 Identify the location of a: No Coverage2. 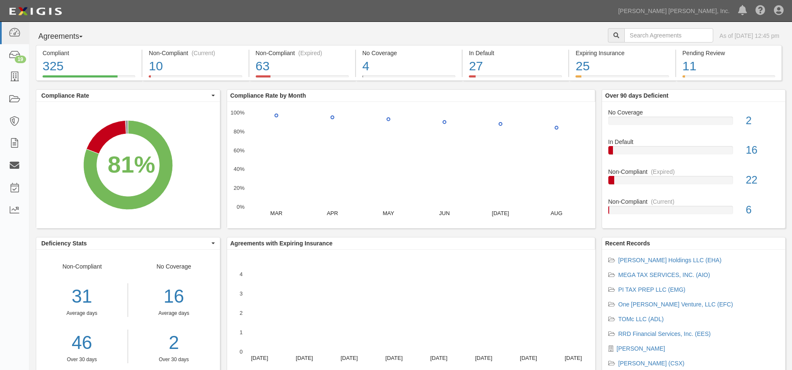
(694, 123).